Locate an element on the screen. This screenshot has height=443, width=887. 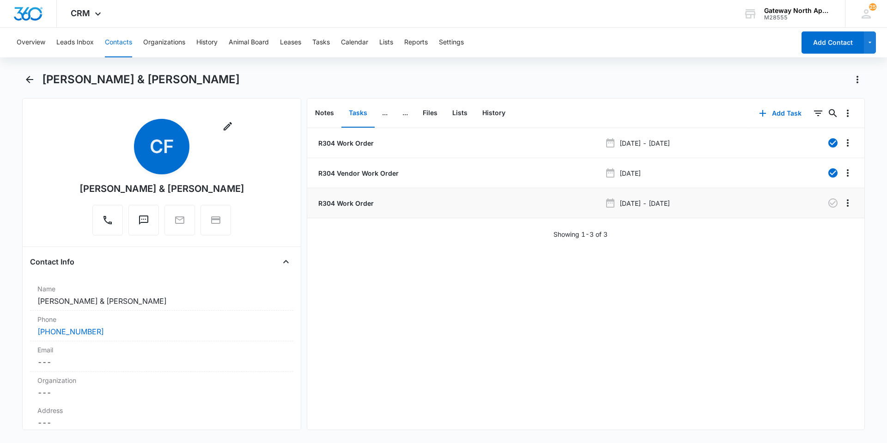
div: Email--- is located at coordinates (162, 356).